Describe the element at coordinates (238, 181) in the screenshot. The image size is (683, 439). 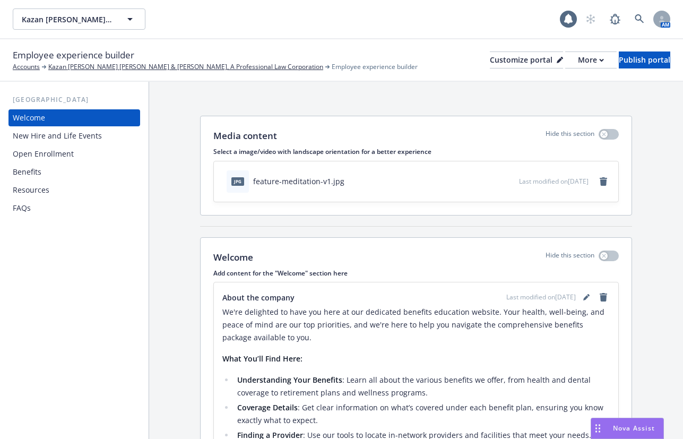
I see `span: jpg` at that location.